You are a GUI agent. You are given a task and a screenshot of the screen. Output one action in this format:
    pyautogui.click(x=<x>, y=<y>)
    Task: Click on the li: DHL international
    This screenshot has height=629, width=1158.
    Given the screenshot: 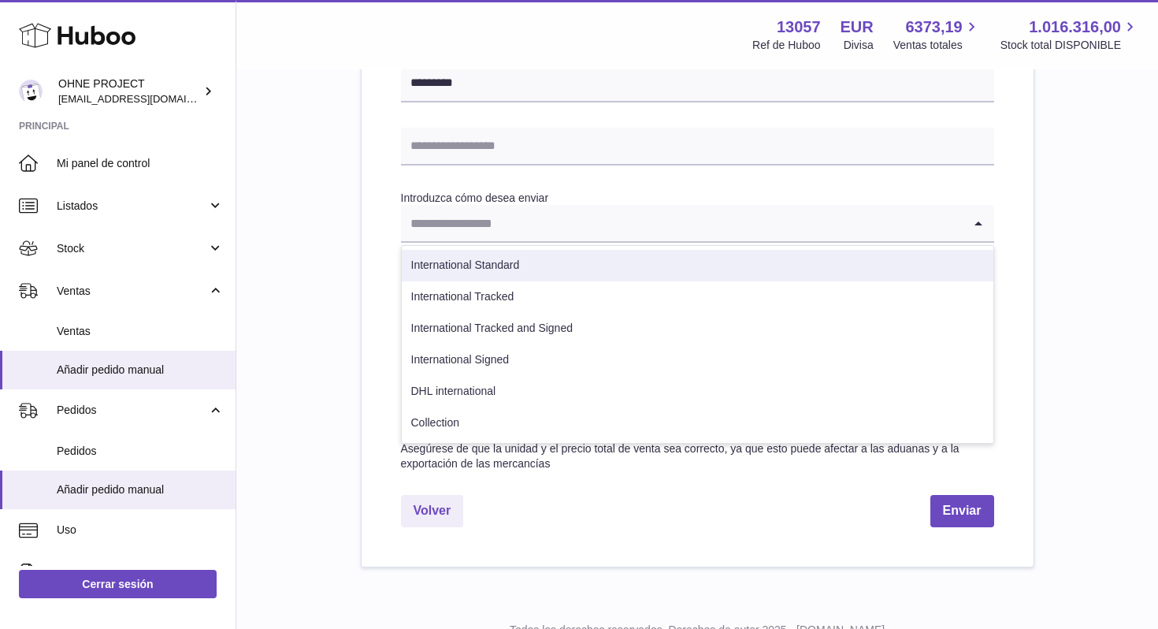 What is the action you would take?
    pyautogui.click(x=697, y=392)
    